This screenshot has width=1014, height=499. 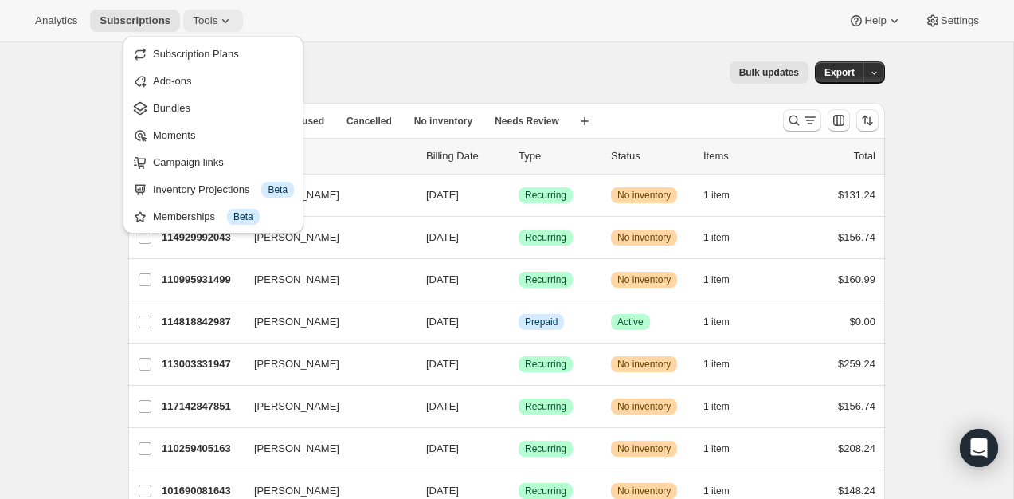 What do you see at coordinates (558, 156) in the screenshot?
I see `div: Type` at bounding box center [558, 156].